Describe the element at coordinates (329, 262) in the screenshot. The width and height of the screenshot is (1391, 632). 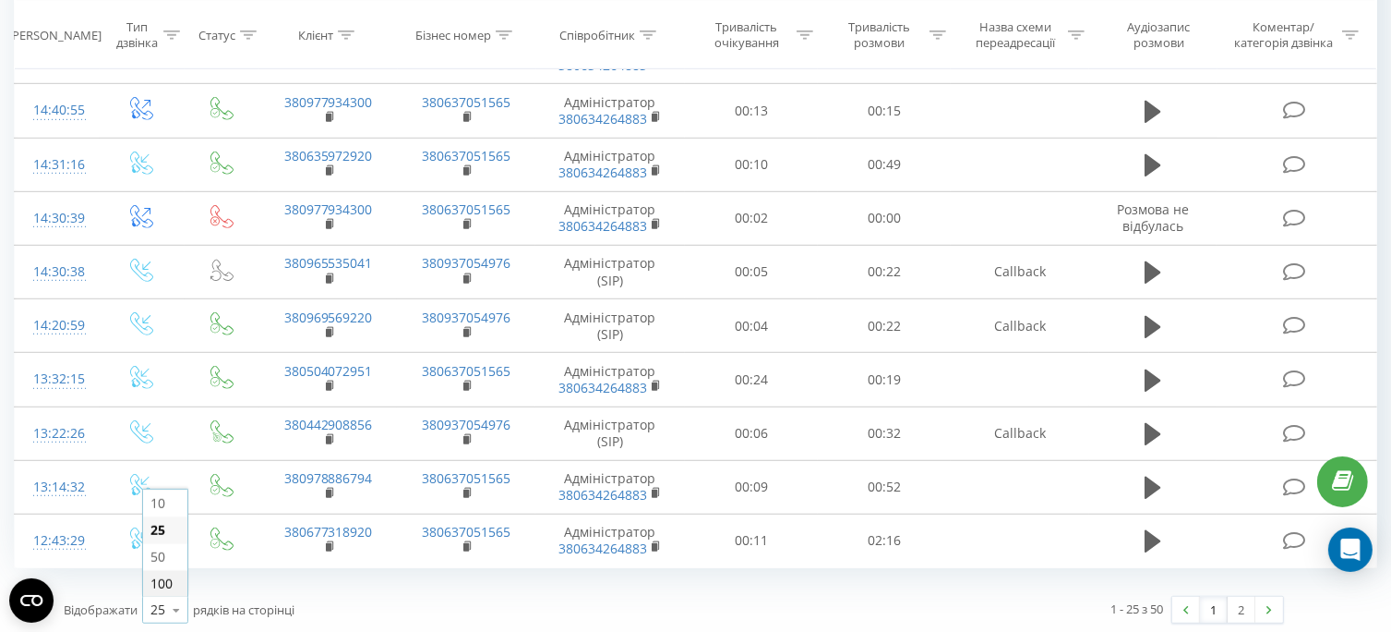
I see `a: 380965535041` at that location.